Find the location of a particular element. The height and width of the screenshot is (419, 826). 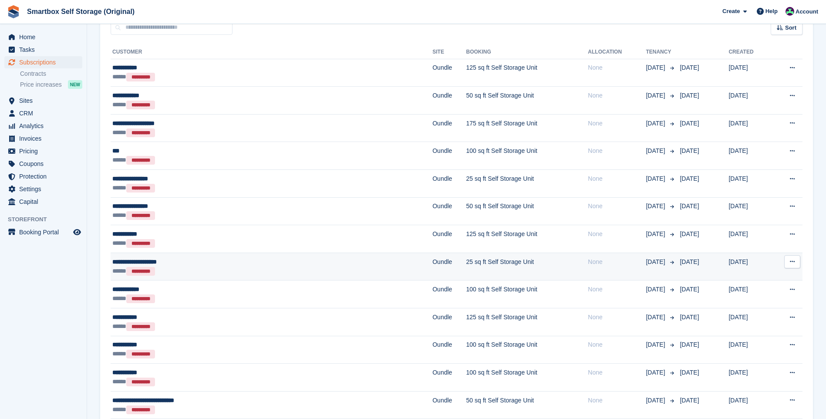

span: Capital is located at coordinates (45, 202).